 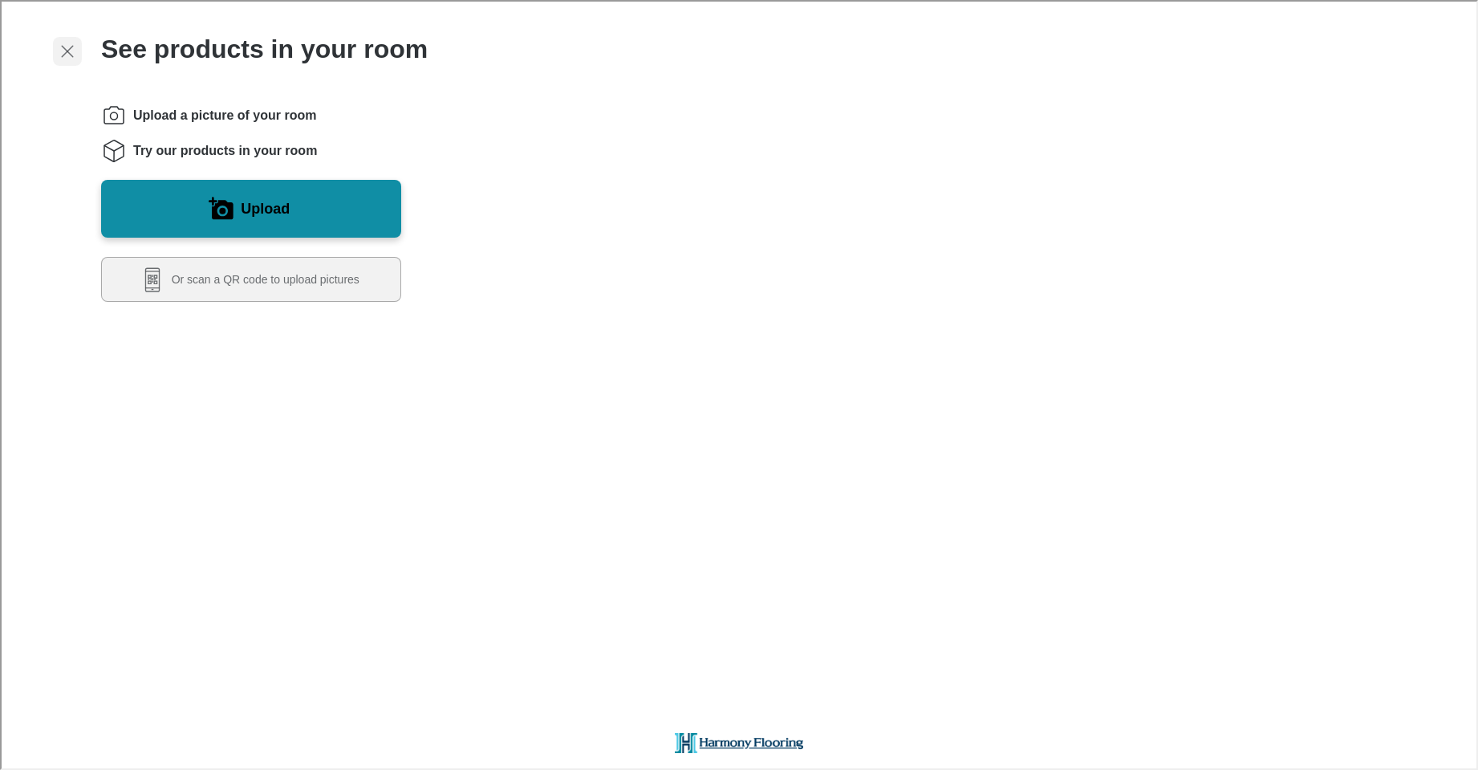 I want to click on label: Upload, so click(x=263, y=207).